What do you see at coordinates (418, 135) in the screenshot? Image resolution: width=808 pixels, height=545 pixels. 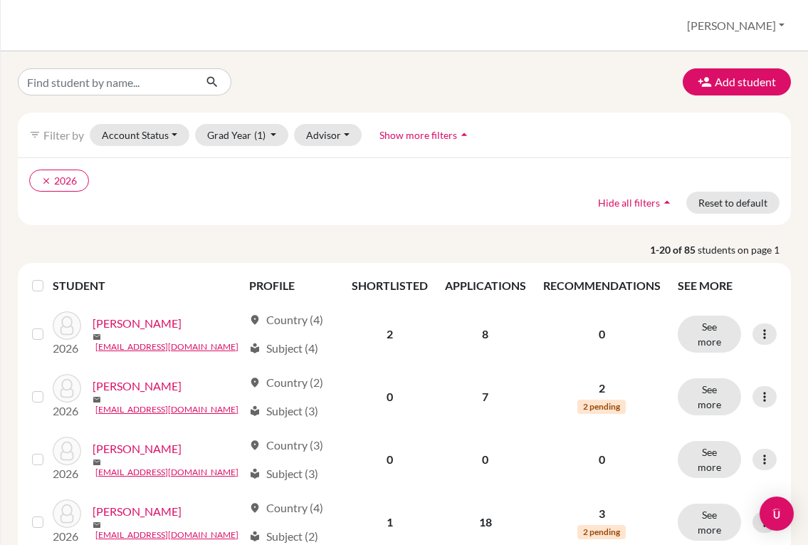 I see `span: Show more filters` at bounding box center [418, 135].